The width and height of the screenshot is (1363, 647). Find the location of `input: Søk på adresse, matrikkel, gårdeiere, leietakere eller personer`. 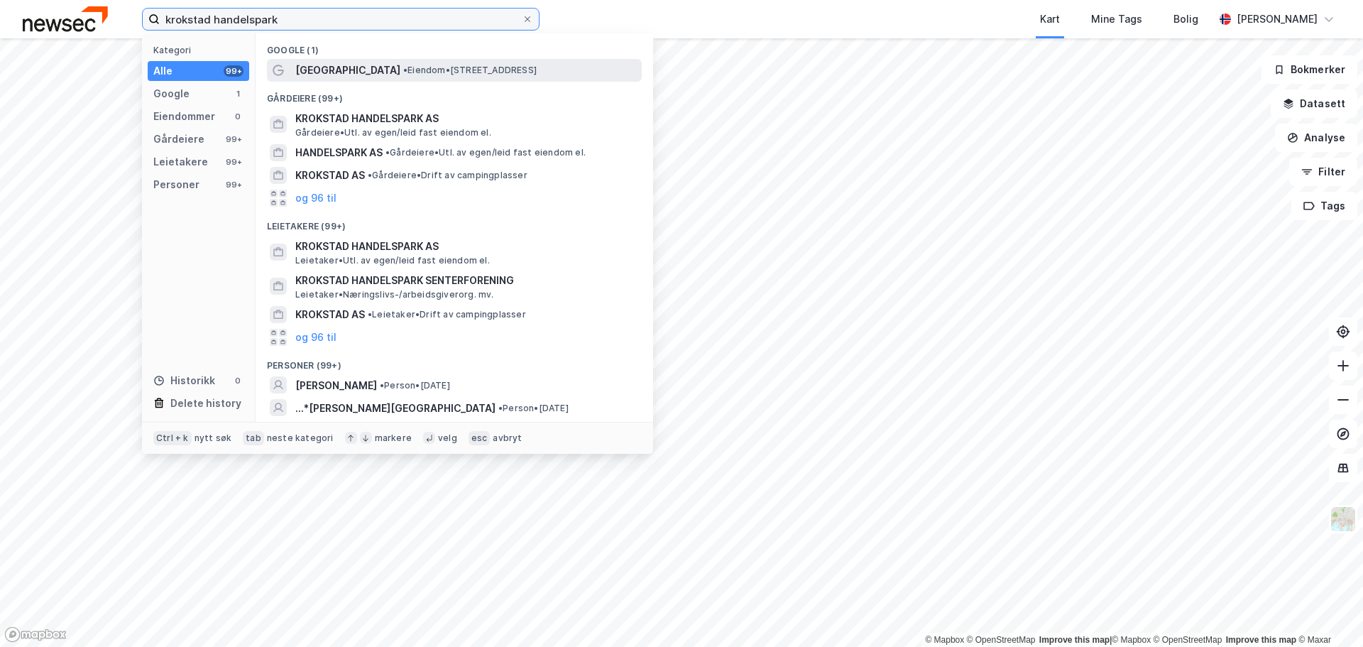

input: Søk på adresse, matrikkel, gårdeiere, leietakere eller personer is located at coordinates (341, 19).